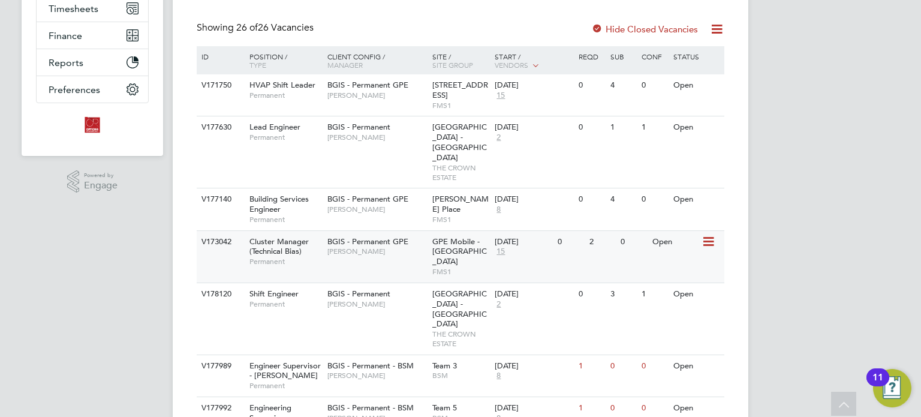  What do you see at coordinates (283, 85) in the screenshot?
I see `span: HVAP Shift Leader` at bounding box center [283, 85].